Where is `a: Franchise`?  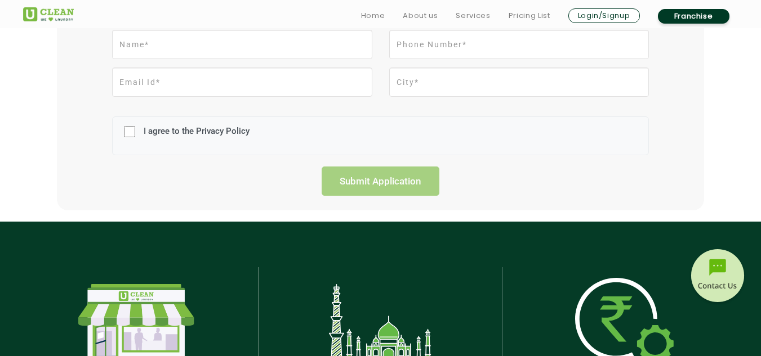 a: Franchise is located at coordinates (693, 16).